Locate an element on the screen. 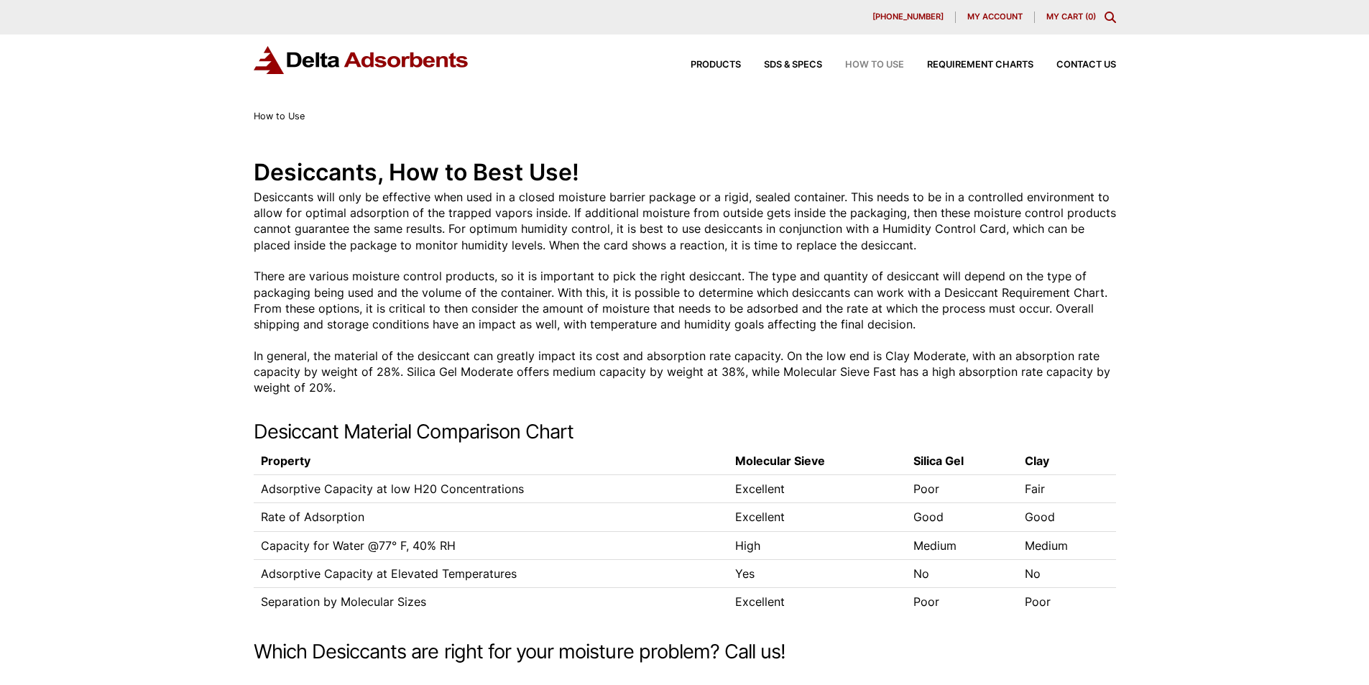 This screenshot has width=1369, height=685. a: SDS & SPECS is located at coordinates (781, 65).